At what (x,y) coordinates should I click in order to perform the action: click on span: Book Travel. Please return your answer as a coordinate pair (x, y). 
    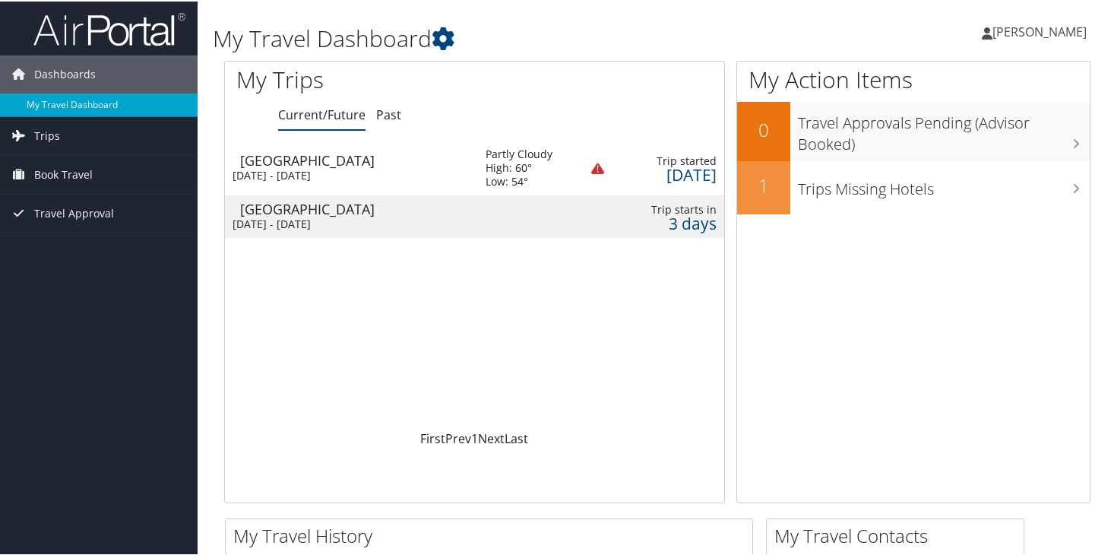
    Looking at the image, I should click on (63, 173).